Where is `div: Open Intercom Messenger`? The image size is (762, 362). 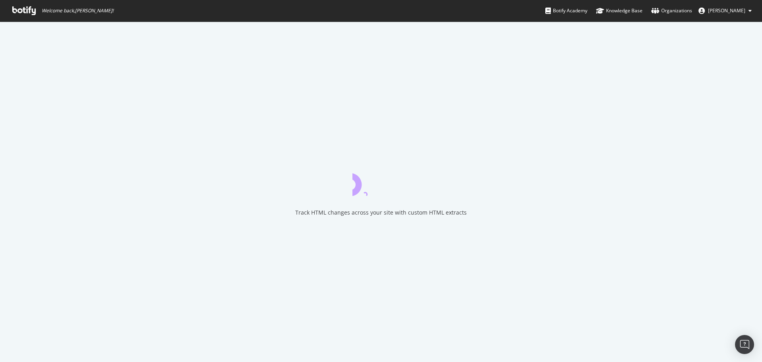
div: Open Intercom Messenger is located at coordinates (745, 344).